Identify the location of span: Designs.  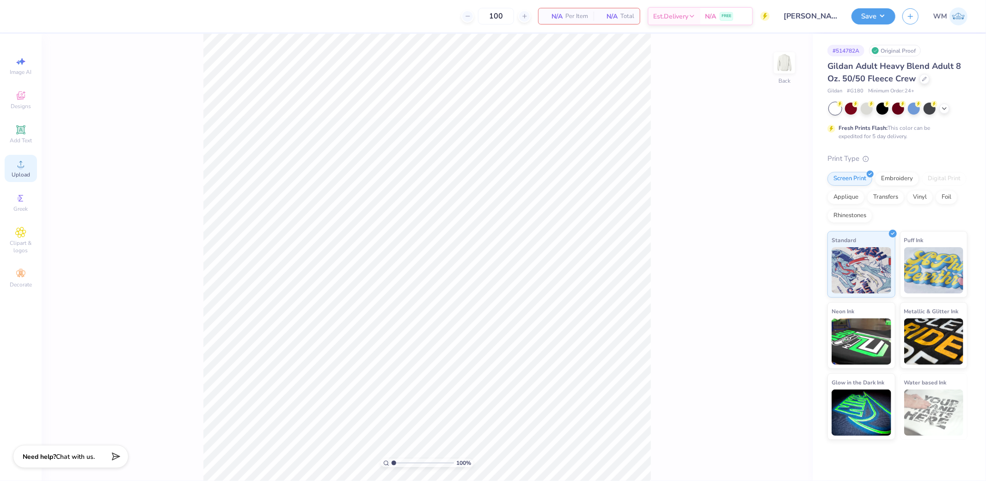
(21, 106).